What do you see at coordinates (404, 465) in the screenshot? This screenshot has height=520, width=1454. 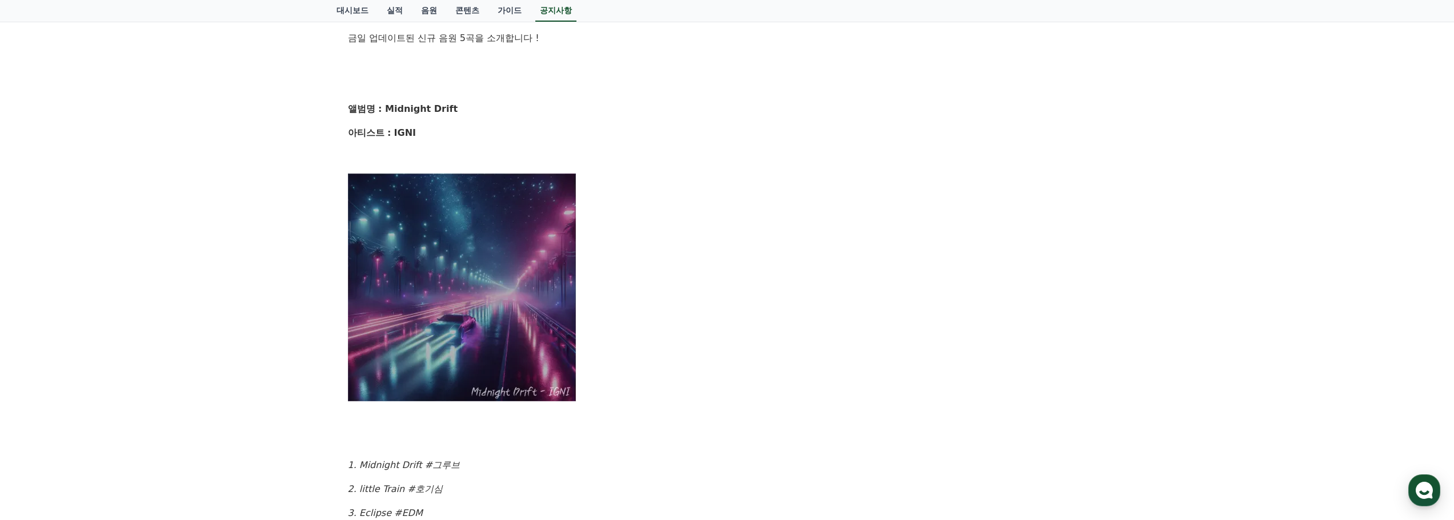 I see `em: 1. Midnight Drift #그루브` at bounding box center [404, 465].